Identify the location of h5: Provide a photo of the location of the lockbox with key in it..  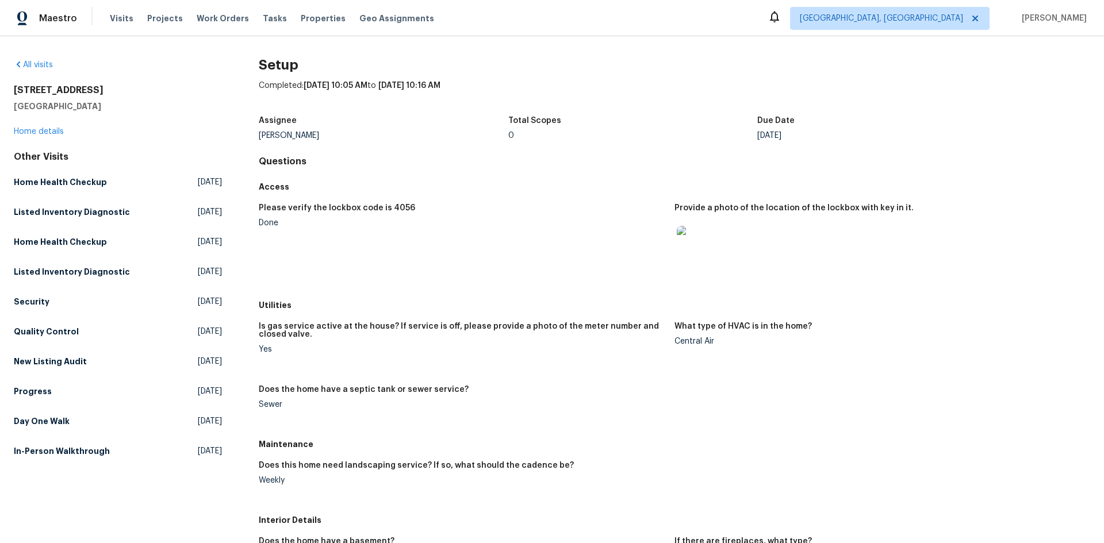
(794, 208).